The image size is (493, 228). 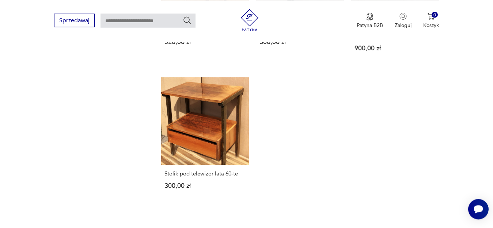 I want to click on img: Ikonka użytkownika, so click(x=403, y=16).